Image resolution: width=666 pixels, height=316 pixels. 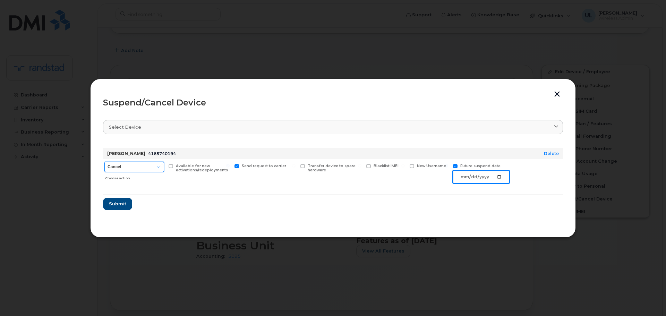 What do you see at coordinates (333, 127) in the screenshot?
I see `a: Select device` at bounding box center [333, 127].